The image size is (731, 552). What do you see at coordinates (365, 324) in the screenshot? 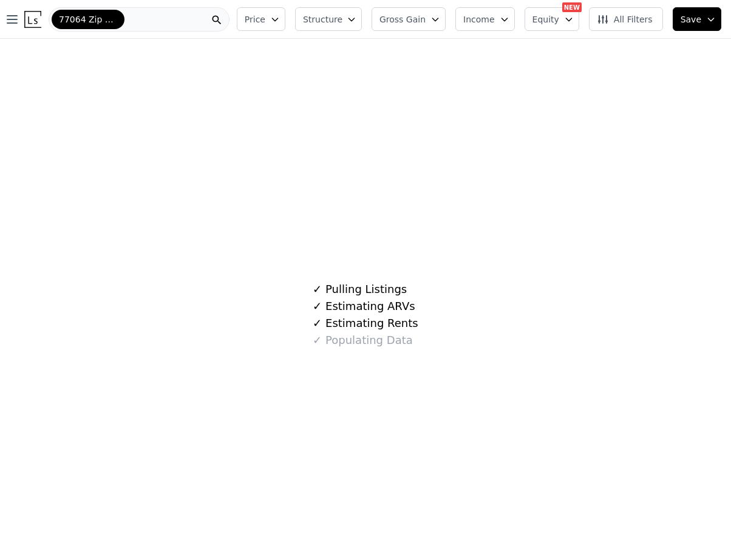
I see `div: Estimating Rents` at bounding box center [365, 324].